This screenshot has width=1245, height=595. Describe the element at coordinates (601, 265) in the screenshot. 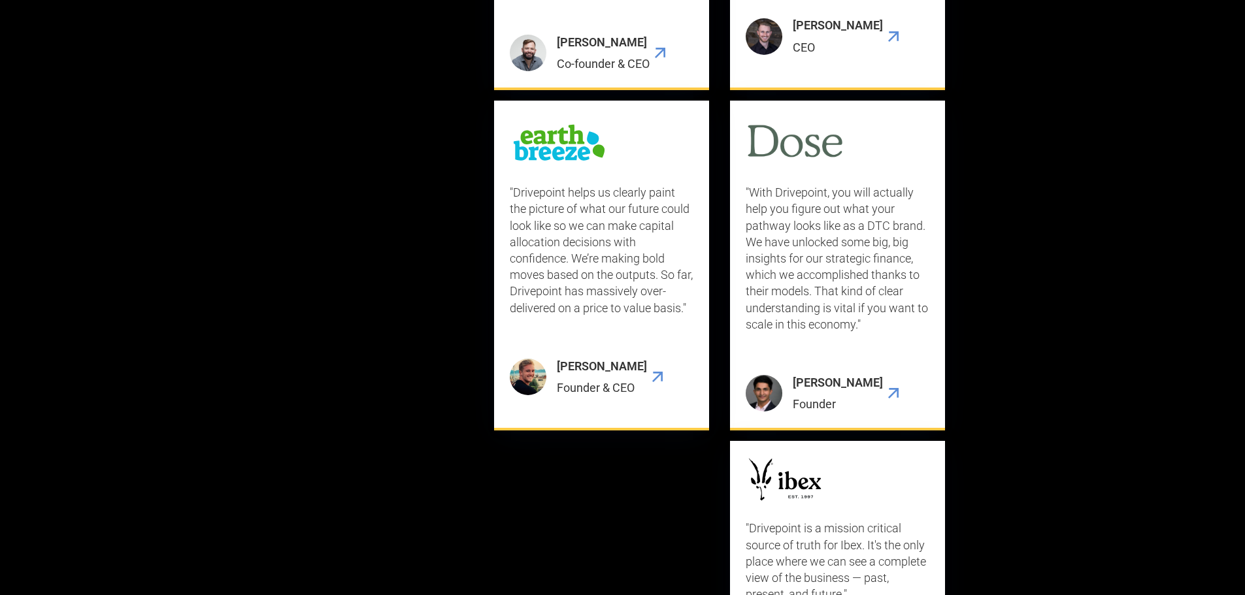

I see `a: "Drivepoint helps us clearly paint the picture of what our future could look like so we can make ...` at that location.